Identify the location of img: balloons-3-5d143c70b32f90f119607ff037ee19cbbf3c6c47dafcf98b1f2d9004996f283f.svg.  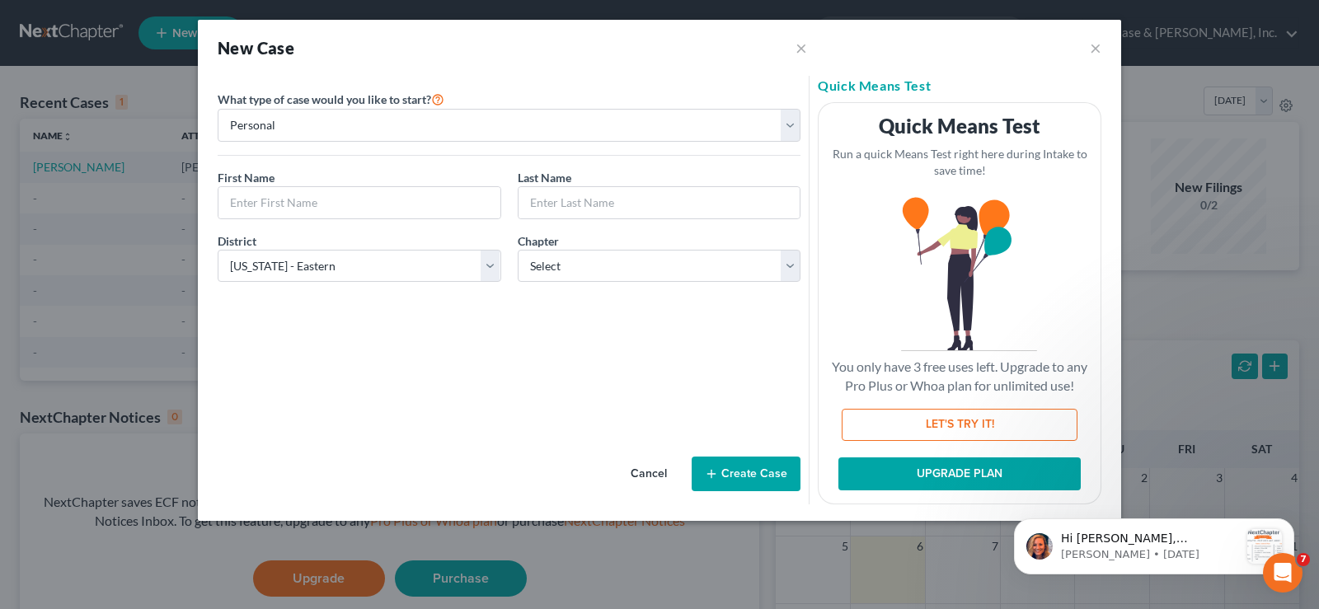
(960, 271).